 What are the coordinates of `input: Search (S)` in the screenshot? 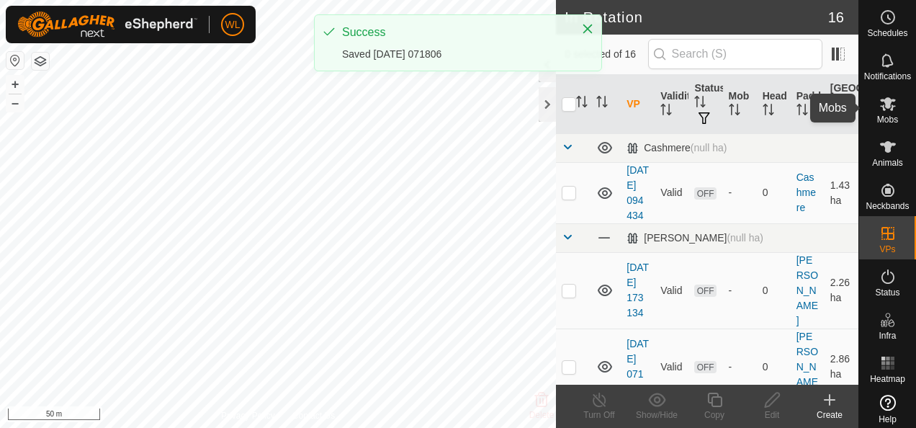 It's located at (735, 54).